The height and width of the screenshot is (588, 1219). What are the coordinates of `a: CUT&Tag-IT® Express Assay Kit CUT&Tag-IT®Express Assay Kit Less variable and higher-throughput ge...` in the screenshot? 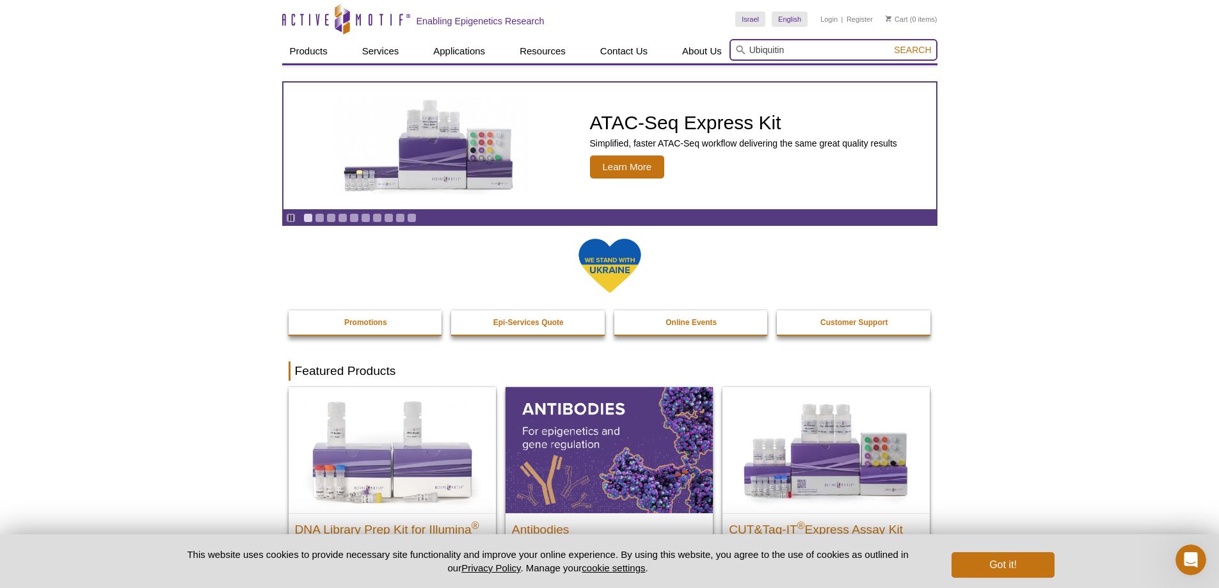 It's located at (826, 484).